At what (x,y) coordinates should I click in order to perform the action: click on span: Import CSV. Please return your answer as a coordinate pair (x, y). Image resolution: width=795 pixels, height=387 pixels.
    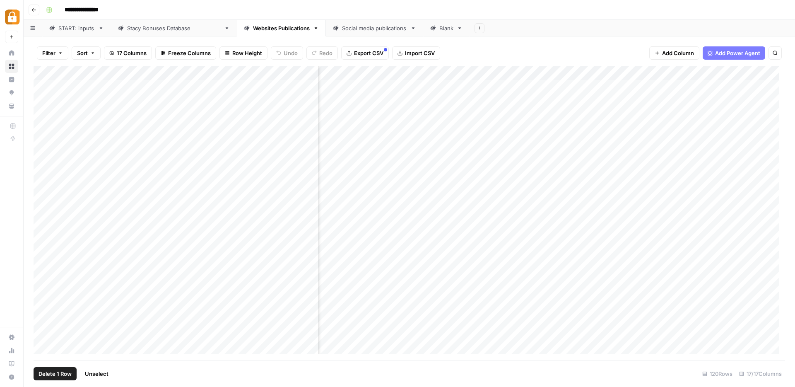
    Looking at the image, I should click on (420, 53).